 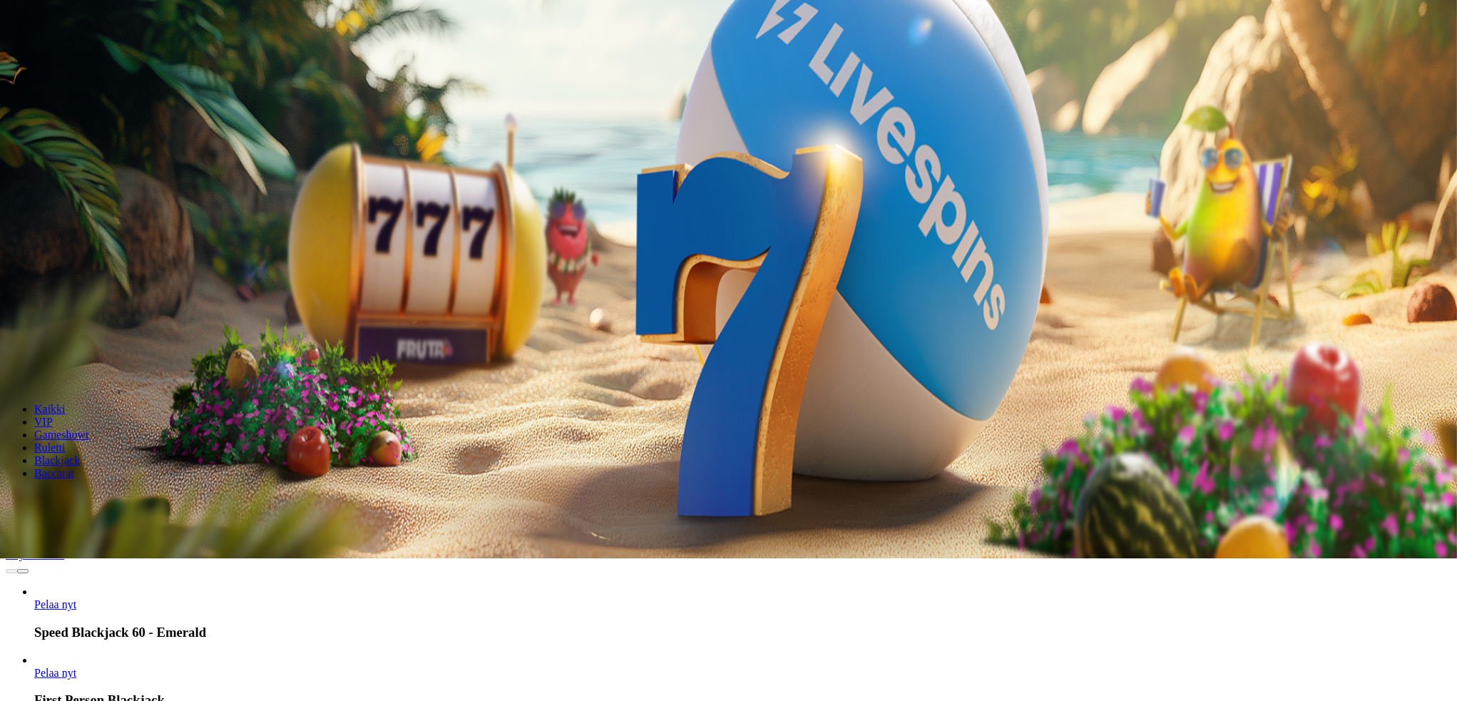 I want to click on a: Ruletti, so click(x=50, y=447).